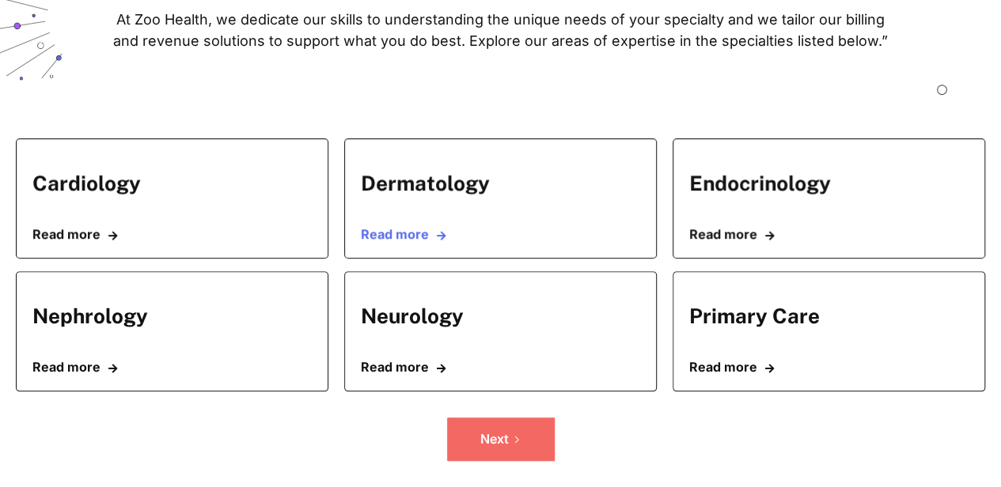 The image size is (1001, 487). What do you see at coordinates (759, 183) in the screenshot?
I see `h5: Endocrinology` at bounding box center [759, 183].